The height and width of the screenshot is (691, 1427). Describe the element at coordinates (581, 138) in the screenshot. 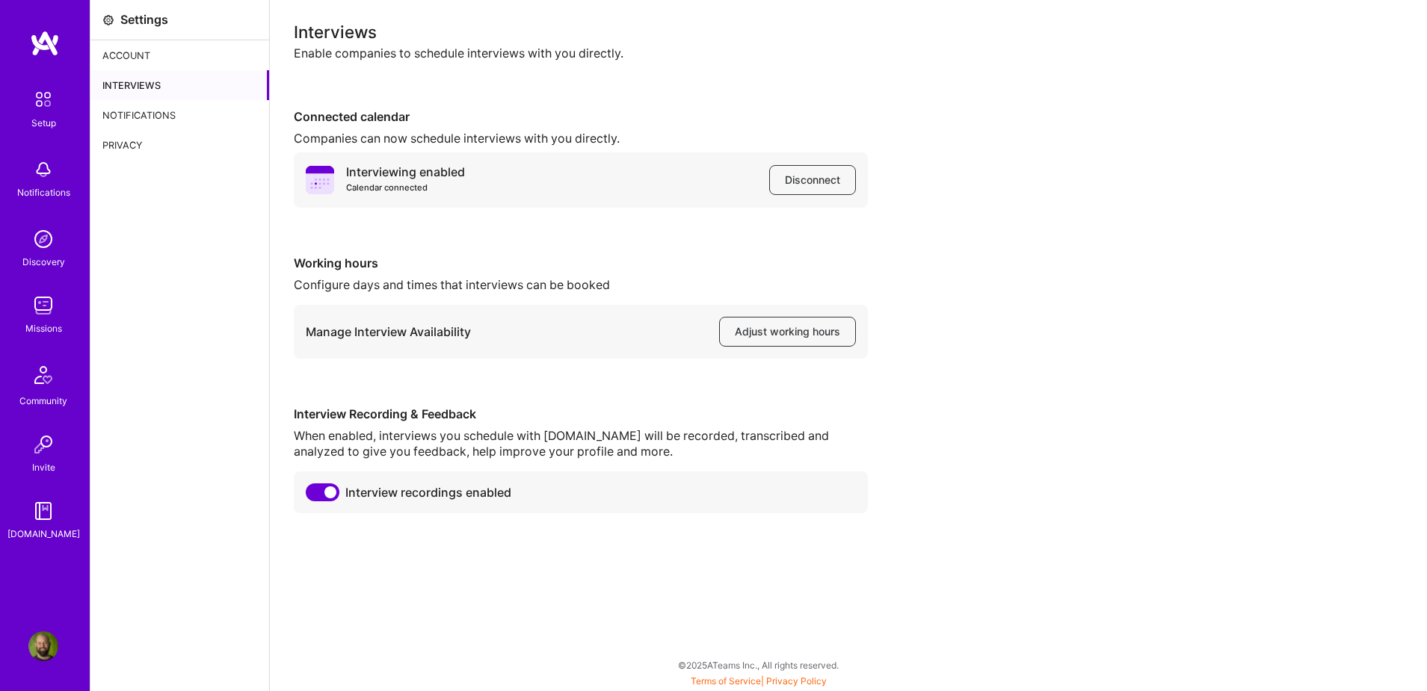

I see `div: Companies can now schedule interviews with you directly.` at that location.